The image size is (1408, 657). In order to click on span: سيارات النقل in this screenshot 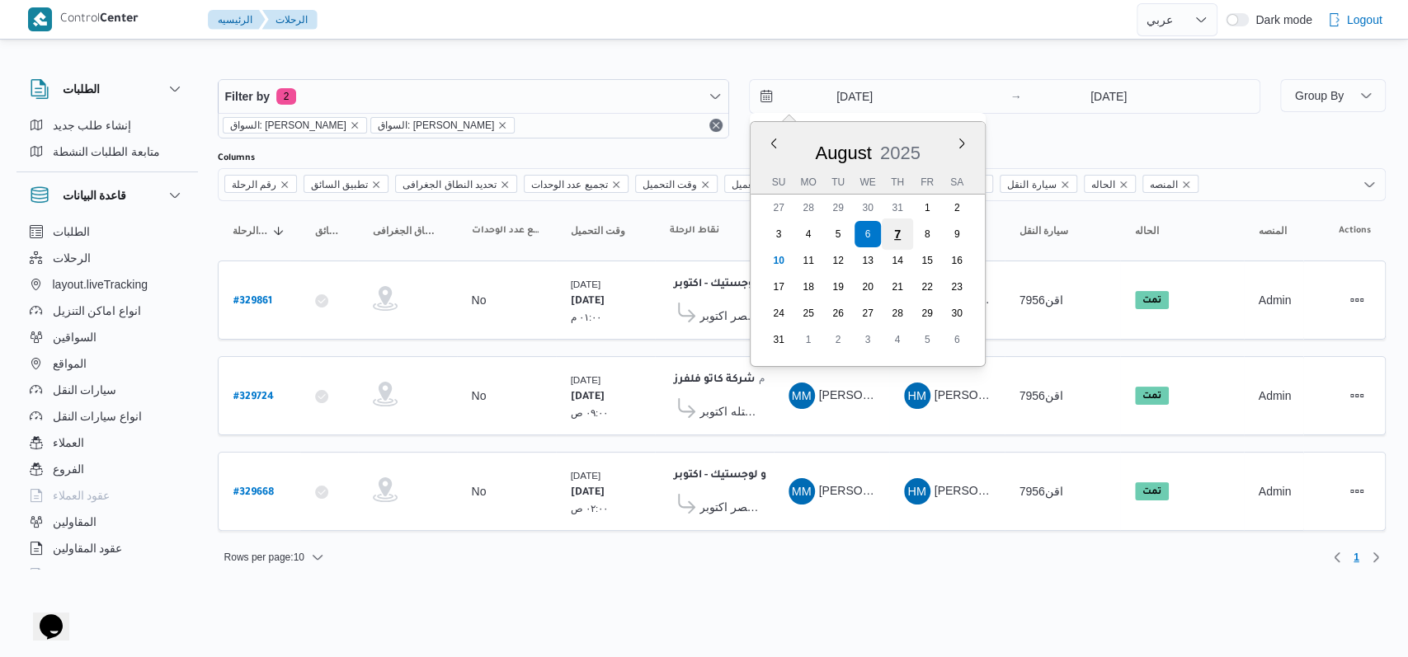, I will do `click(85, 390)`.